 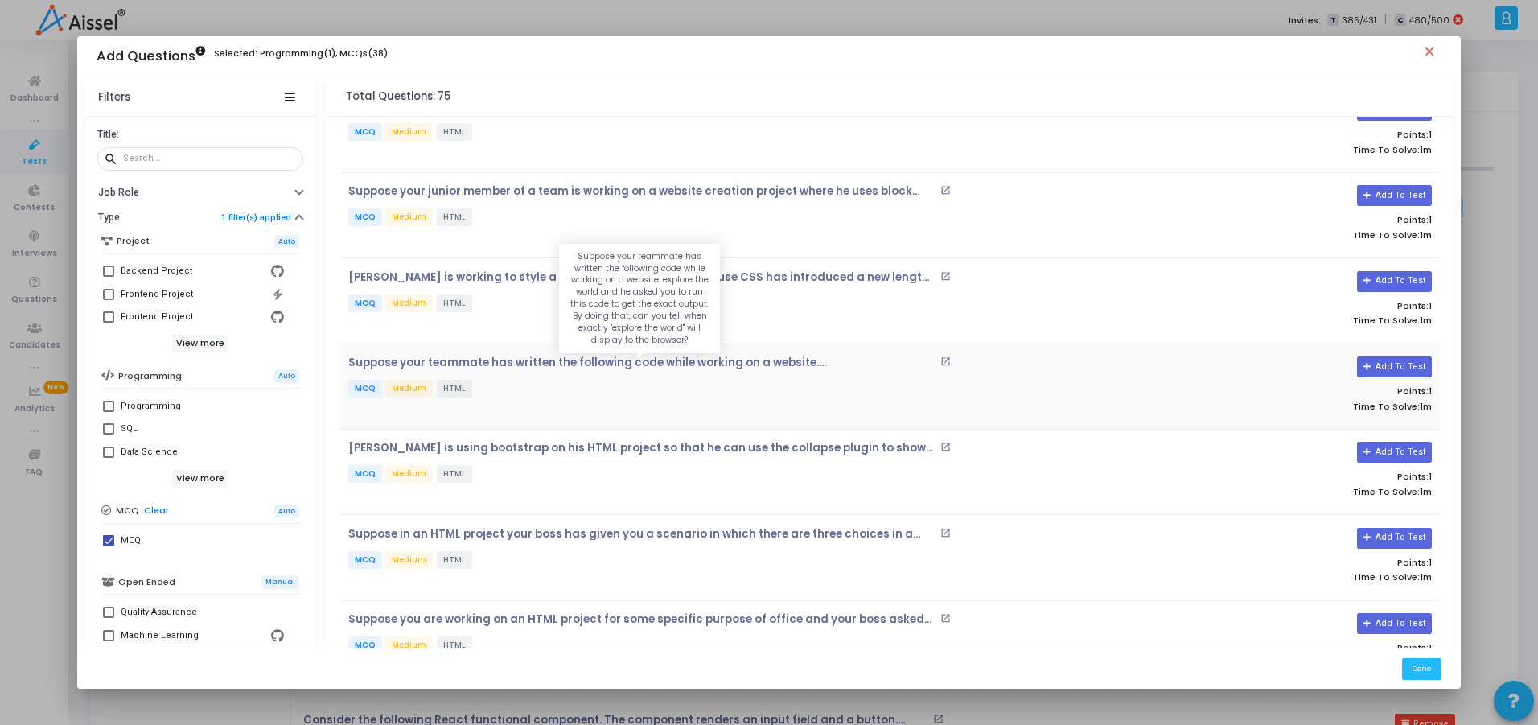 What do you see at coordinates (398, 97) in the screenshot?
I see `h4: Total Questions: 75` at bounding box center [398, 97].